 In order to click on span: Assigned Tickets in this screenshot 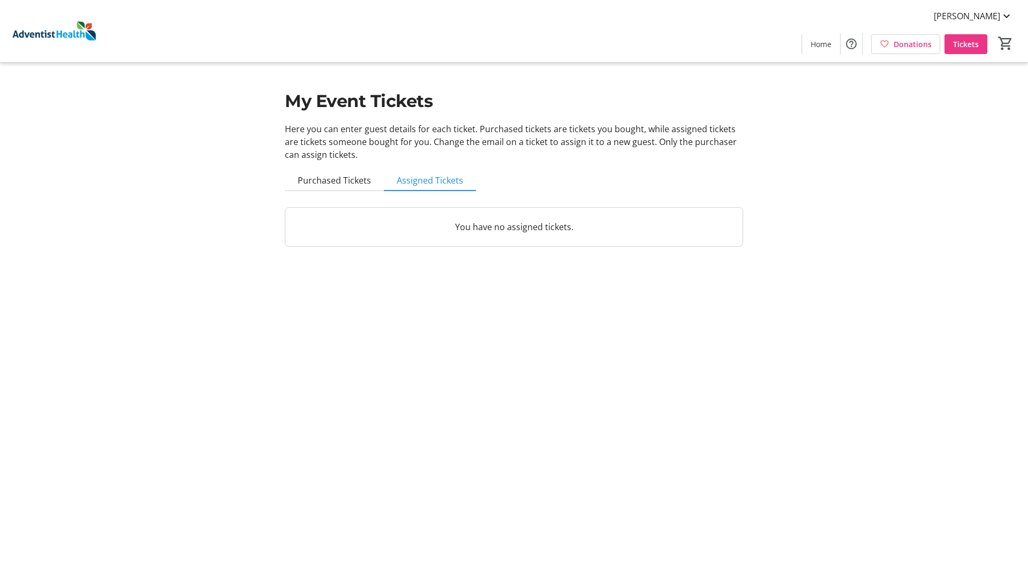, I will do `click(430, 180)`.